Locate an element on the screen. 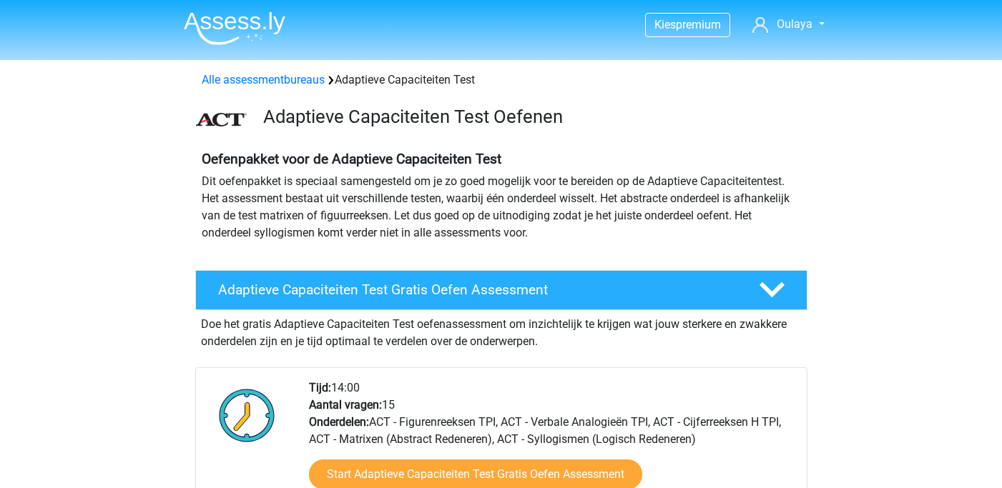  img: Assessly is located at coordinates (235, 28).